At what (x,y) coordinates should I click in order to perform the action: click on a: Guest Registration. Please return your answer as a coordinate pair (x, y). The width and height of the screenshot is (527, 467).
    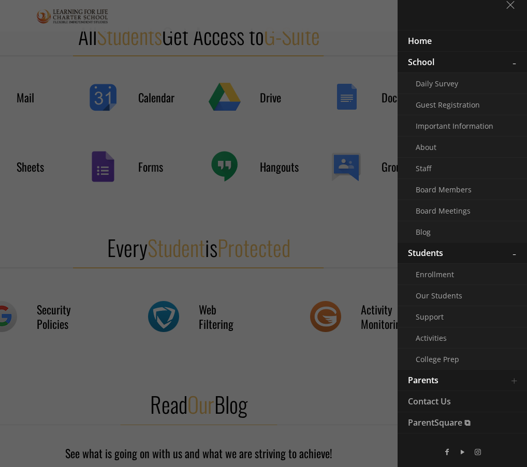
    Looking at the image, I should click on (449, 105).